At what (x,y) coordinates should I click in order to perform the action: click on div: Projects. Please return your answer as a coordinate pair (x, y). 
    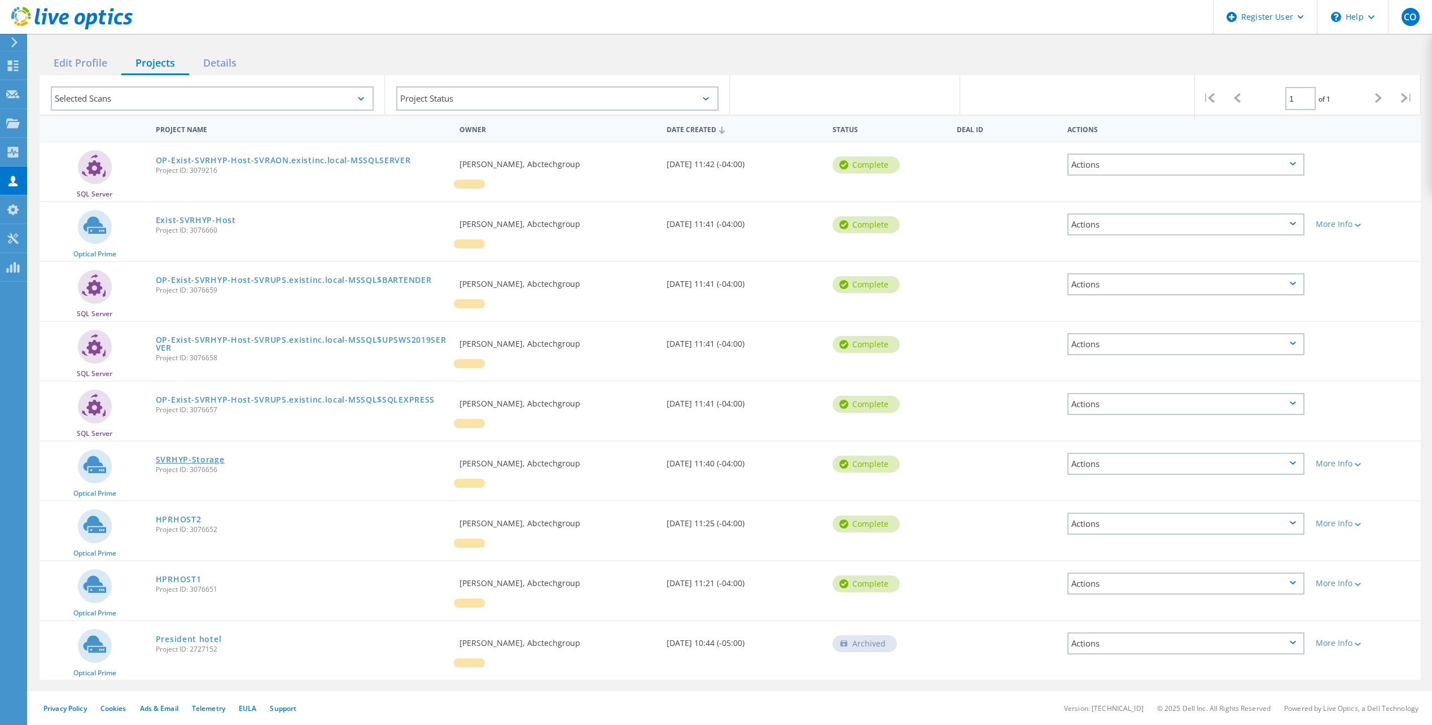
    Looking at the image, I should click on (155, 63).